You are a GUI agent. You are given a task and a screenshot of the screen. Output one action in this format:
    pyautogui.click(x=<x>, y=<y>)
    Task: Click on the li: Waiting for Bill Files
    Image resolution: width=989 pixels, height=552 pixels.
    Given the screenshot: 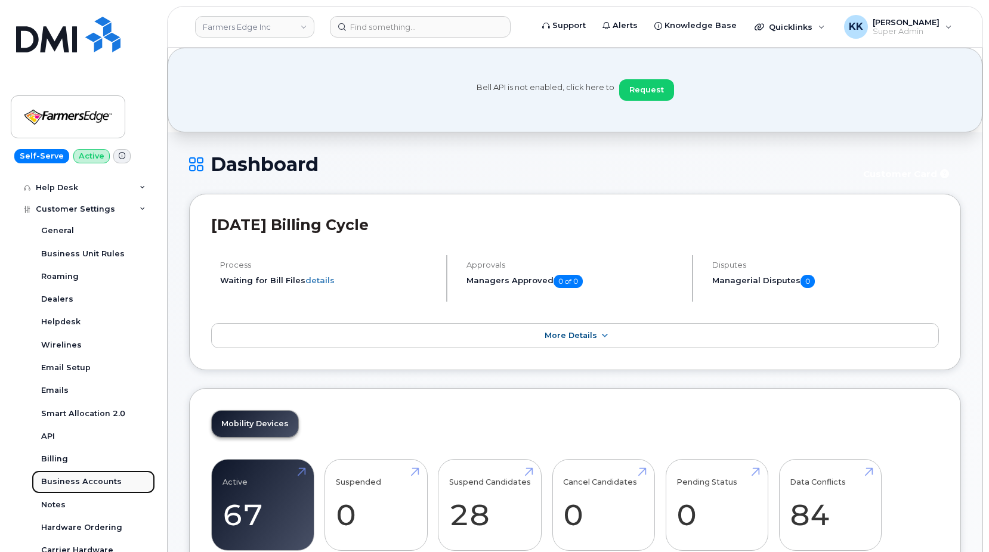 What is the action you would take?
    pyautogui.click(x=328, y=280)
    